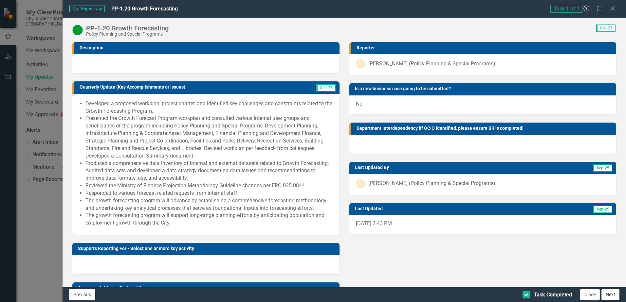 This screenshot has height=302, width=626. I want to click on h3: Last Updated By, so click(436, 168).